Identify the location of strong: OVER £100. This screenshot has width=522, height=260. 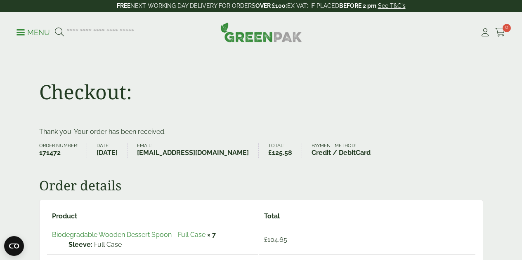
(270, 6).